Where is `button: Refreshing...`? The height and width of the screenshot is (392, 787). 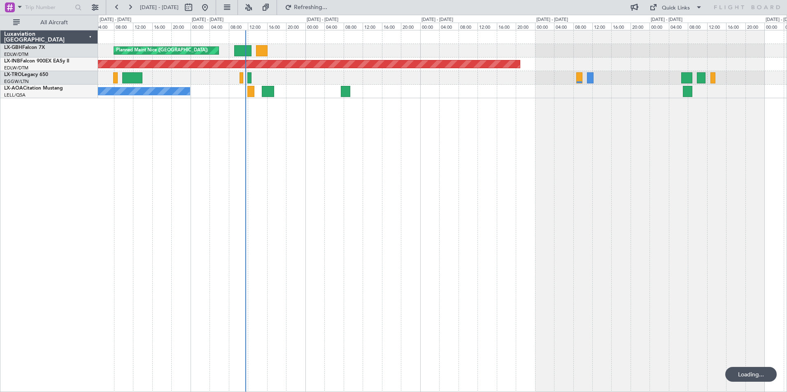
button: Refreshing... is located at coordinates (306, 7).